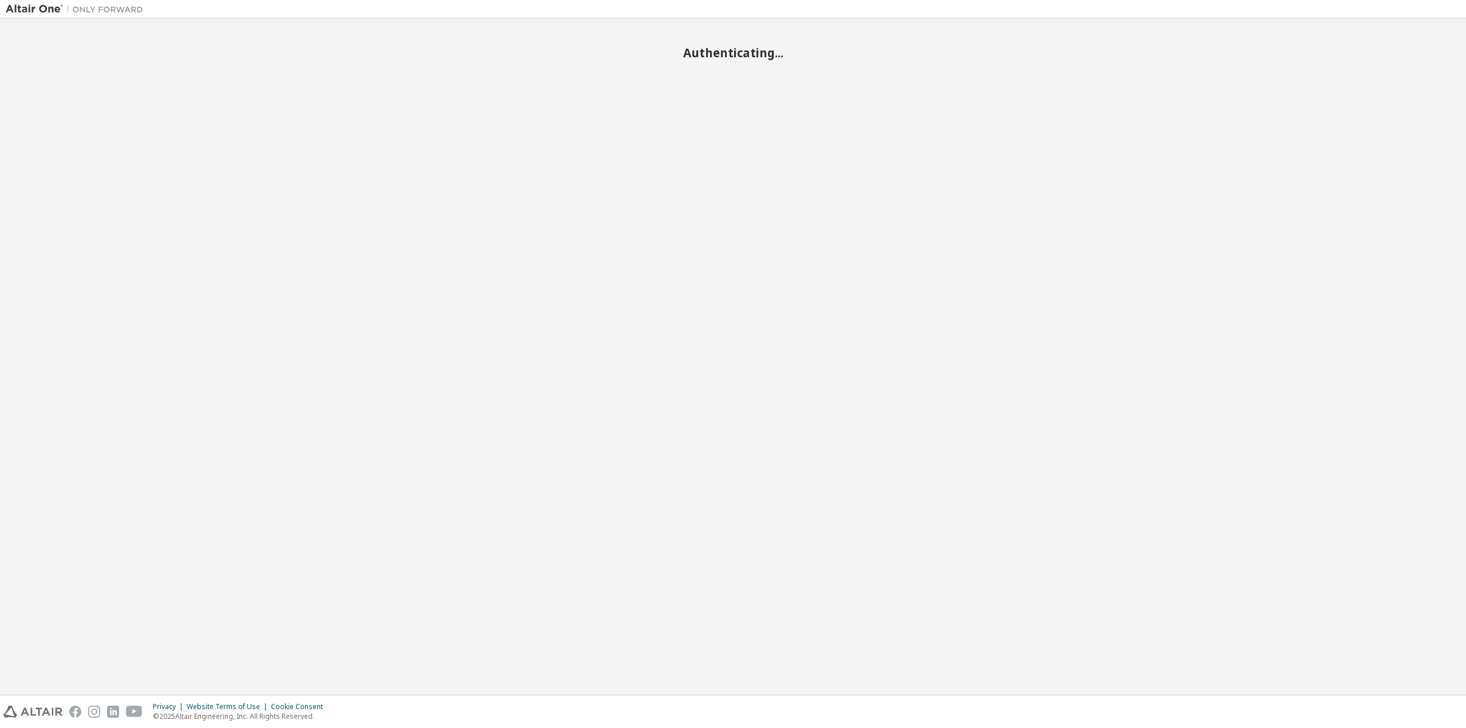  Describe the element at coordinates (75, 711) in the screenshot. I see `img: facebook.svg` at that location.